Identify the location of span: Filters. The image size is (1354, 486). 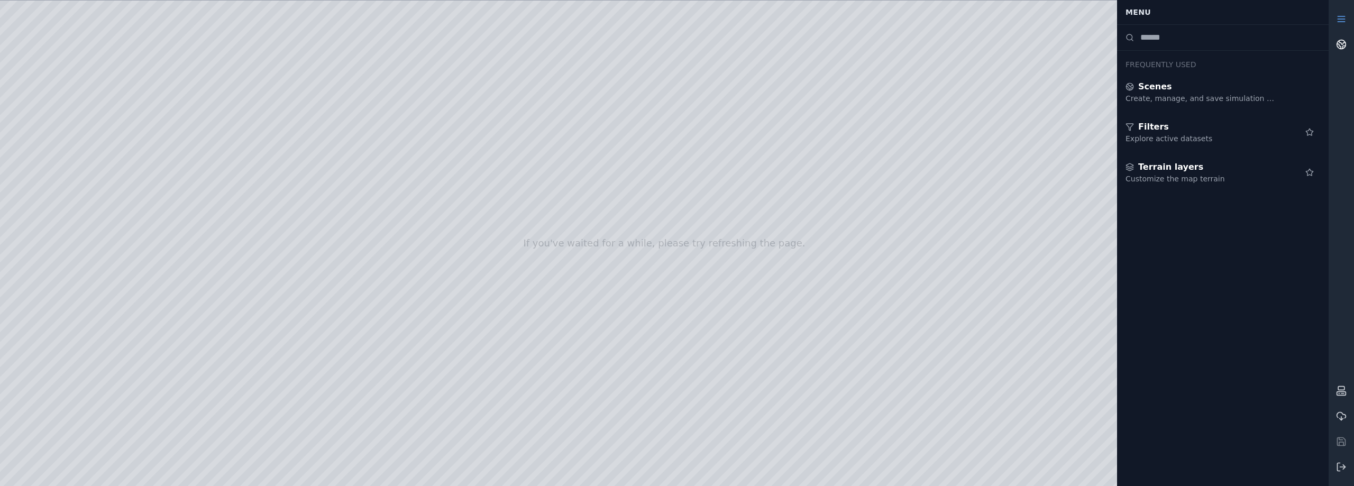
(1154, 127).